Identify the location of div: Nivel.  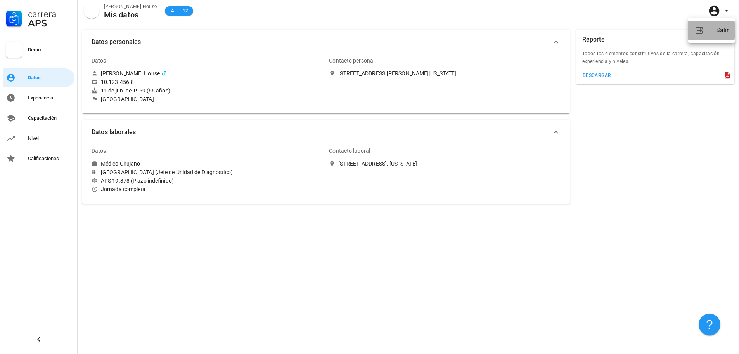
(50, 138).